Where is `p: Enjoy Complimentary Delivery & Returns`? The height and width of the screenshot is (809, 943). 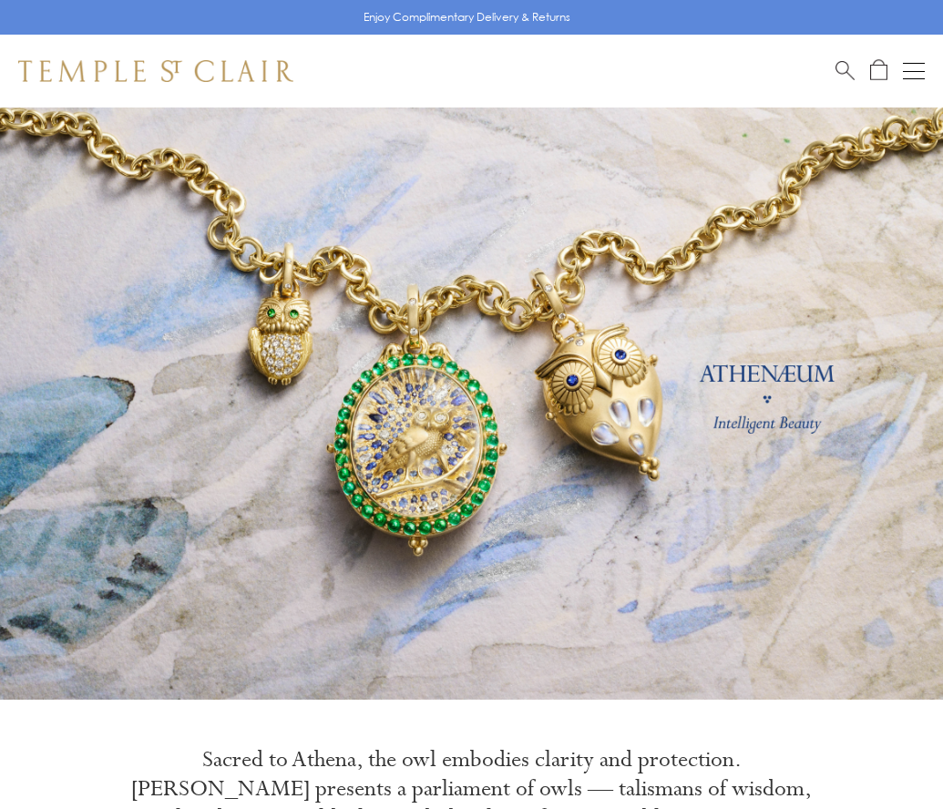
p: Enjoy Complimentary Delivery & Returns is located at coordinates (467, 17).